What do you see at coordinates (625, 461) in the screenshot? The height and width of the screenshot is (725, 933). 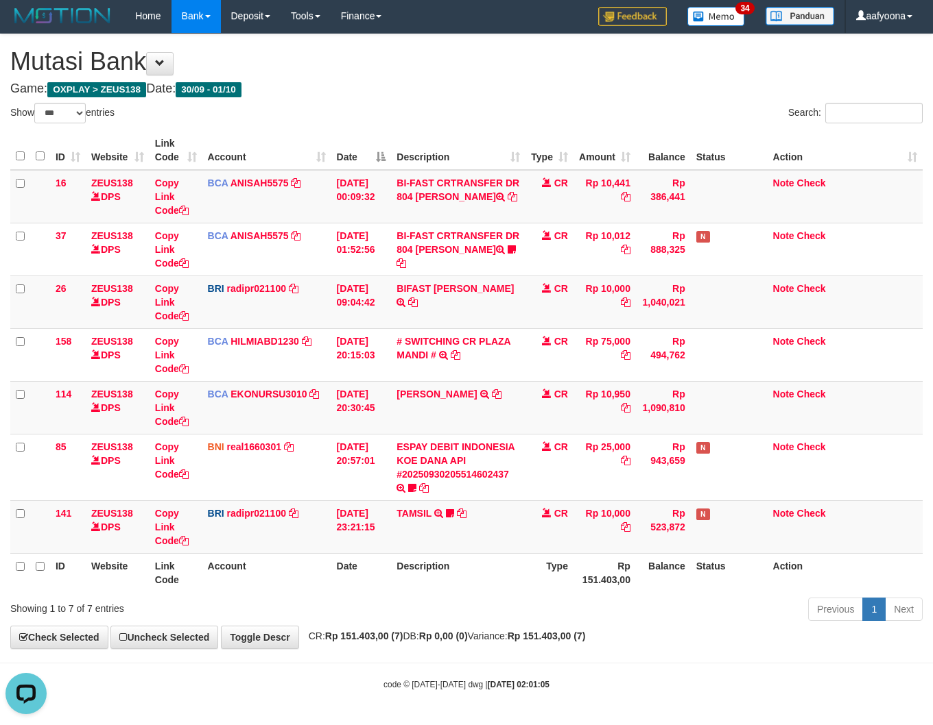 I see `a: Copy Rp 25,000 to clipboard` at bounding box center [625, 461].